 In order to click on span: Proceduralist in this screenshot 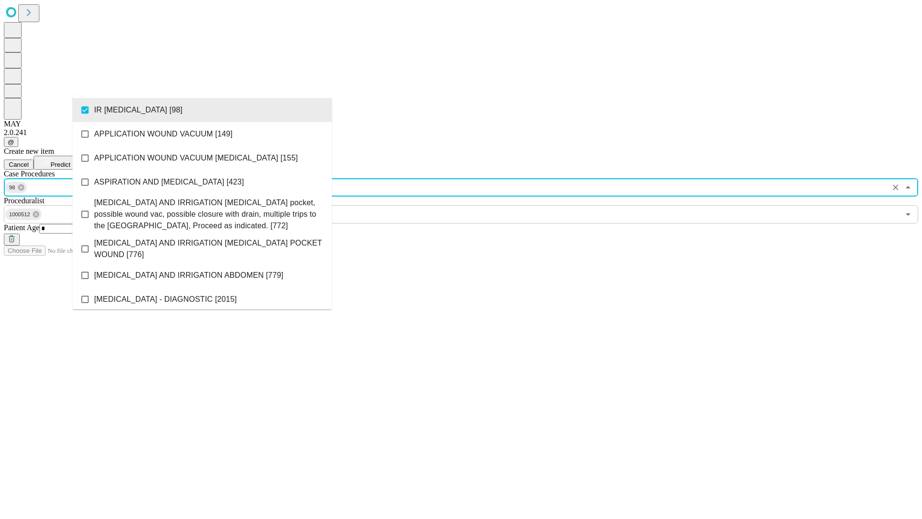, I will do `click(24, 200)`.